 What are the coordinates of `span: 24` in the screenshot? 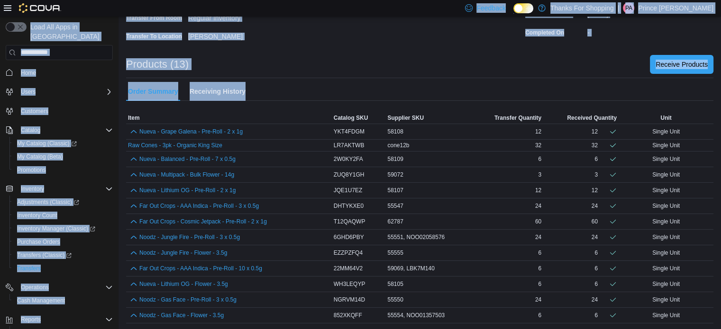 It's located at (538, 206).